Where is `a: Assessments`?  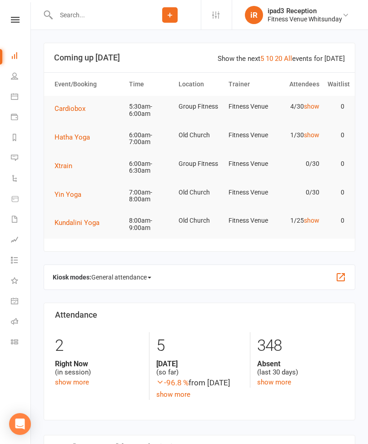
a: Assessments is located at coordinates (21, 240).